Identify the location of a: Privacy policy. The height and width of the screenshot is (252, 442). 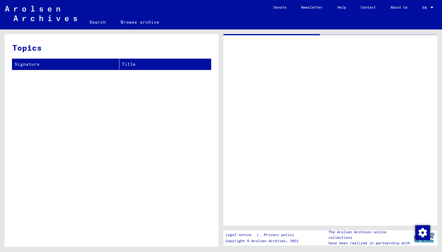
(280, 235).